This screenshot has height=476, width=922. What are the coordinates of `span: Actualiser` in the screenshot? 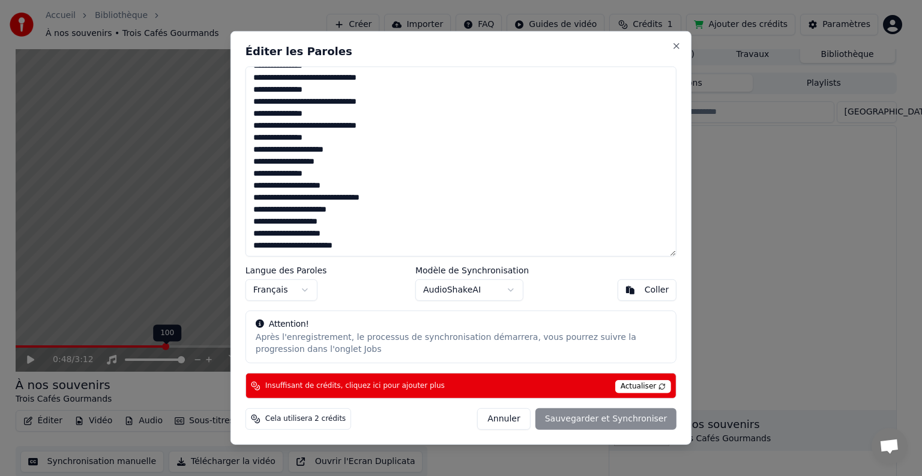 It's located at (643, 387).